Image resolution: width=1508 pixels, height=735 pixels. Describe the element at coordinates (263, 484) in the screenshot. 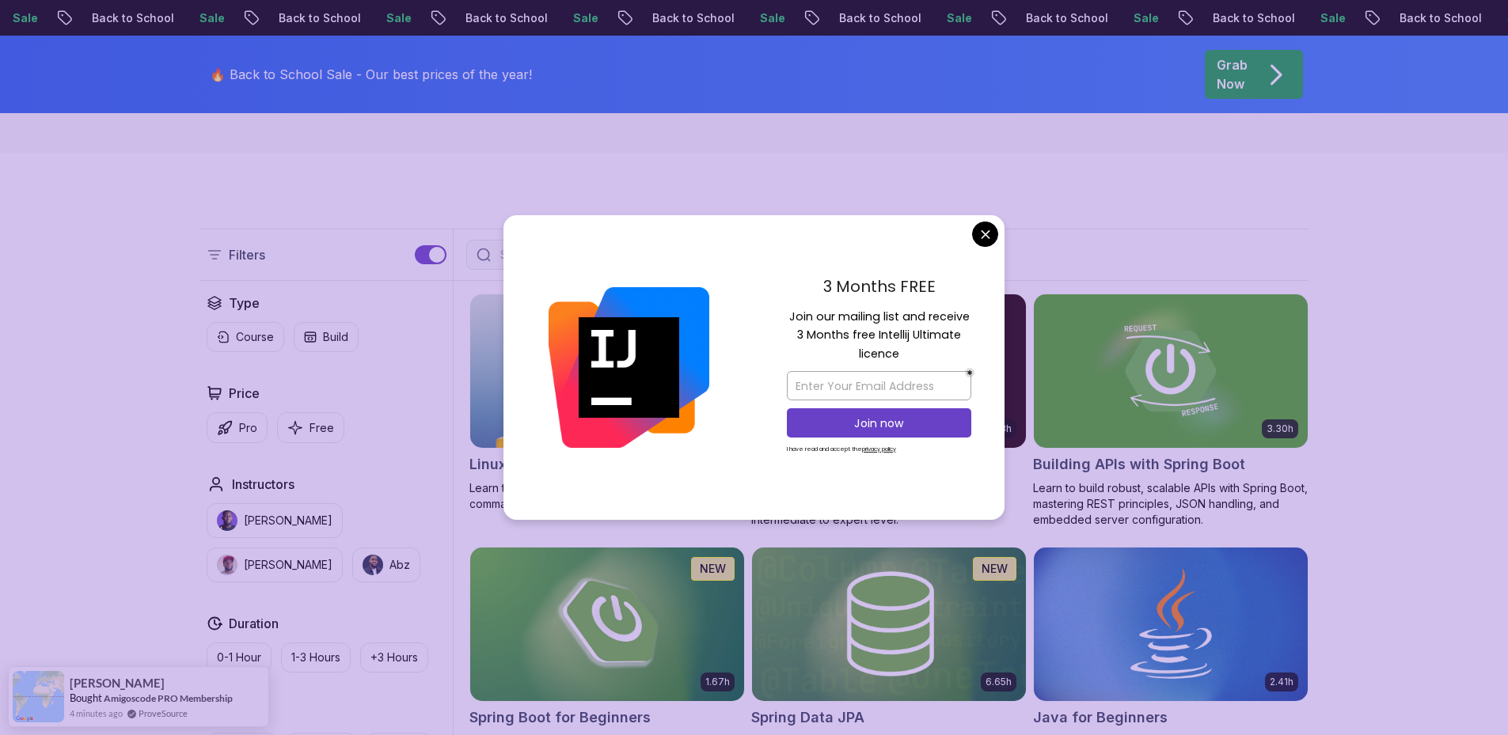

I see `h2: Instructors` at that location.